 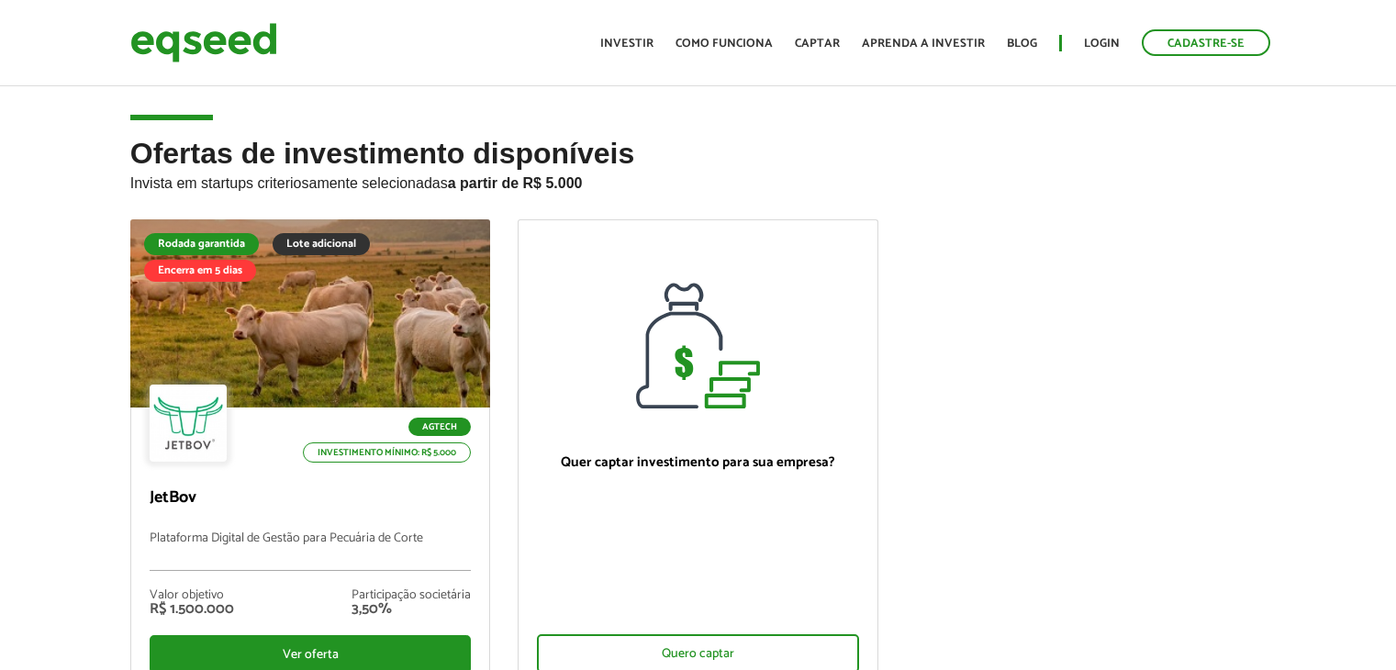 What do you see at coordinates (310, 551) in the screenshot?
I see `p: Plataforma Digital de Gestão para Pecuária de Corte` at bounding box center [310, 551].